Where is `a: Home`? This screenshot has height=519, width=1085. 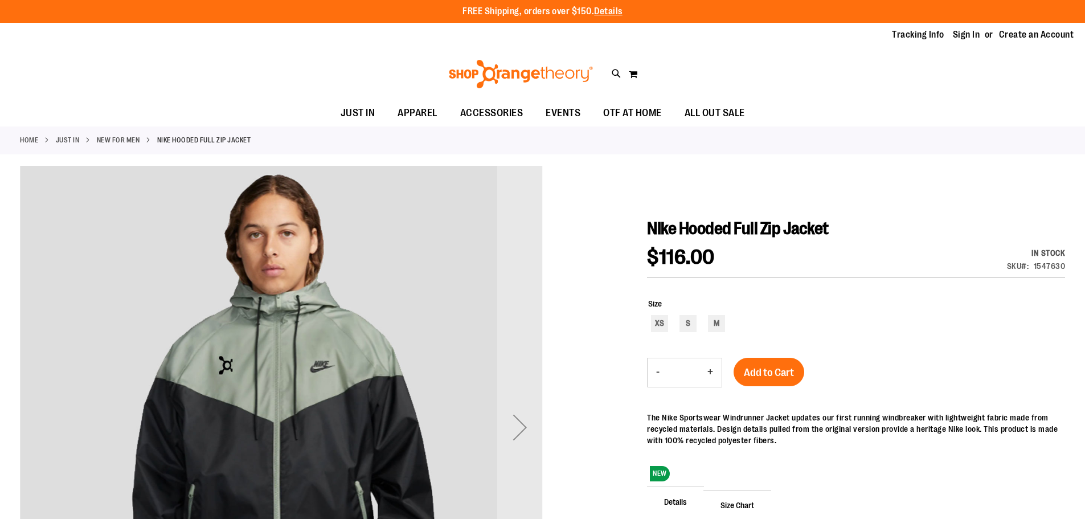 a: Home is located at coordinates (29, 140).